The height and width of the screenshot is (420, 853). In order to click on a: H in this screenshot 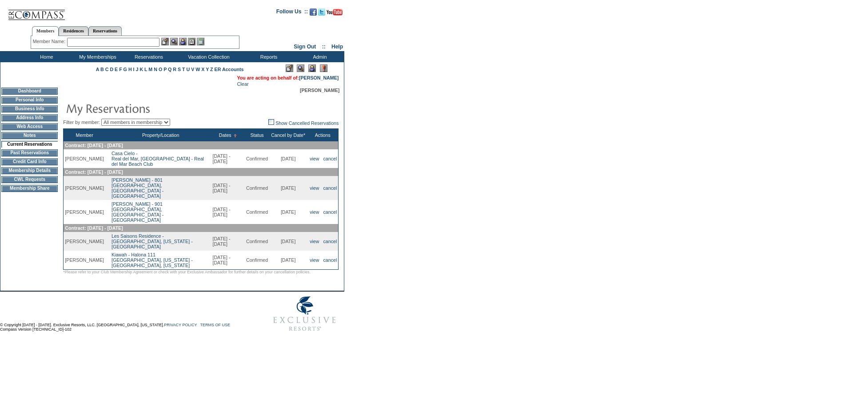, I will do `click(130, 69)`.